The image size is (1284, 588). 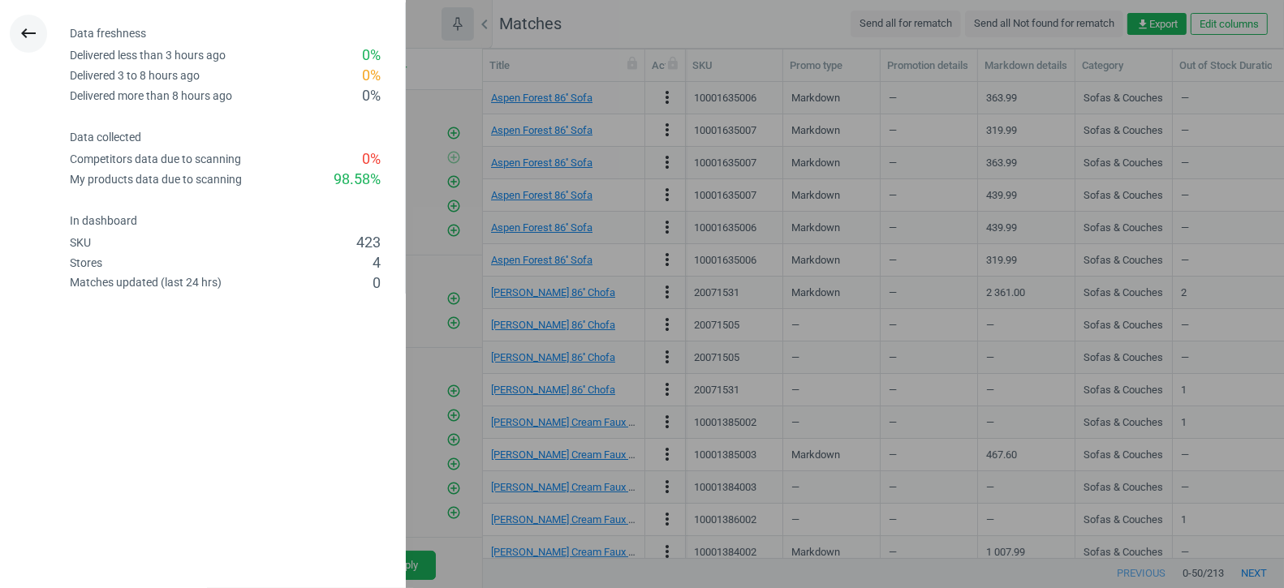 What do you see at coordinates (237, 33) in the screenshot?
I see `h4: Data freshness` at bounding box center [237, 33].